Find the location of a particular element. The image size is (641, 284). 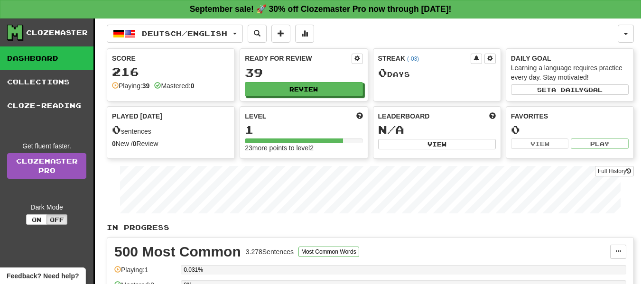

button: Add sentence to collection is located at coordinates (281, 34).